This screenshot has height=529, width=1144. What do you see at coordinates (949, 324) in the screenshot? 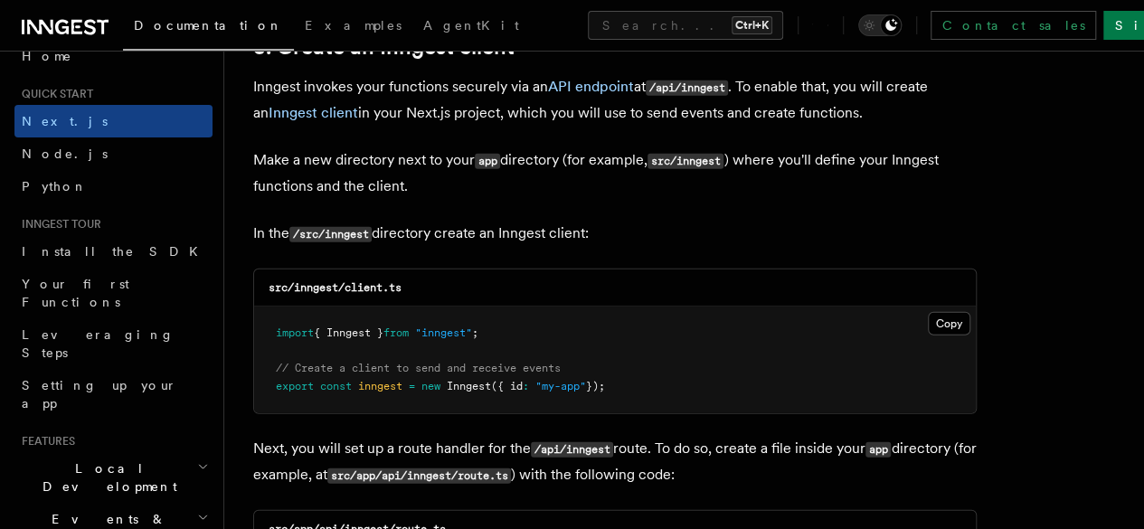
I see `button: Copy` at bounding box center [949, 324].